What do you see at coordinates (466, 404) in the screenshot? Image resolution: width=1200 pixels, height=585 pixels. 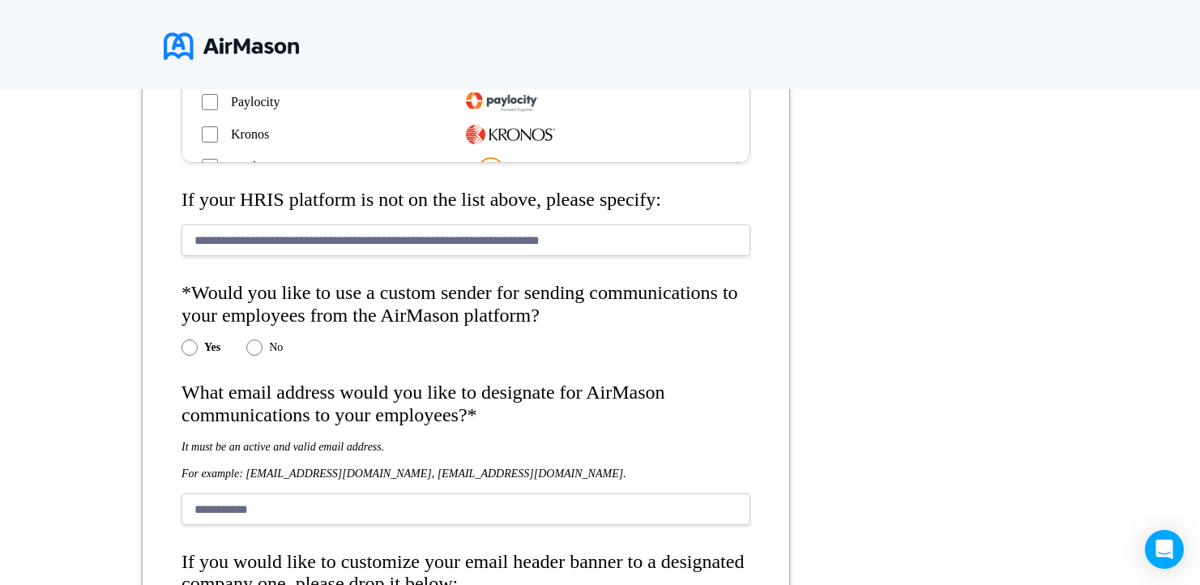 I see `h4: What email address would you like to designate for AirMason communications to your employees?*` at bounding box center [466, 404].